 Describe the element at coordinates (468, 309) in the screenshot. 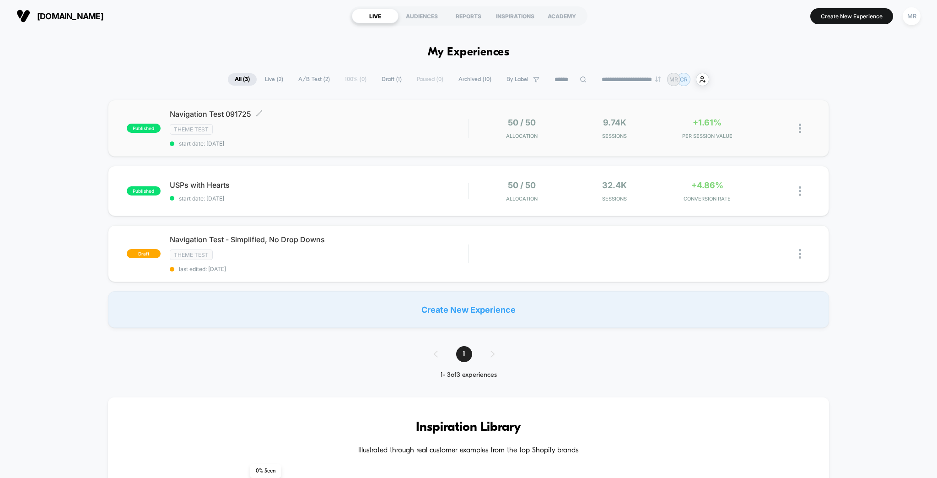

I see `div: Create New Experience` at that location.